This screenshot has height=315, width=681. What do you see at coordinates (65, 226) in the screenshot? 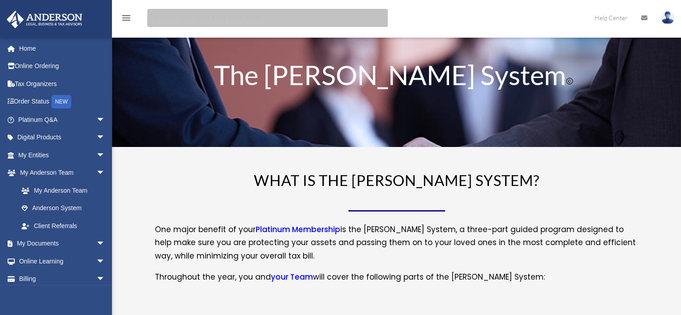
I see `a: Client Referrals` at bounding box center [65, 226].